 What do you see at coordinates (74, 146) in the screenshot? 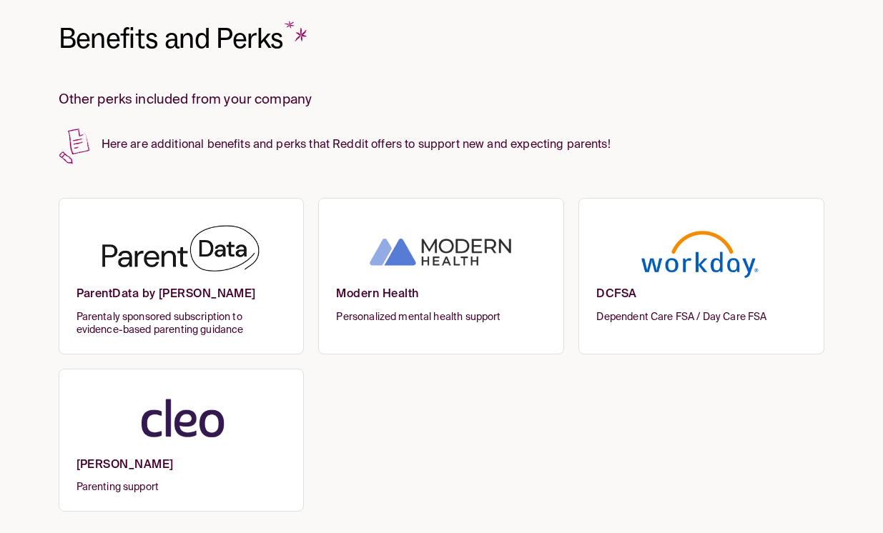
I see `img: Paper and pencil svg - benefits and perks` at bounding box center [74, 146].